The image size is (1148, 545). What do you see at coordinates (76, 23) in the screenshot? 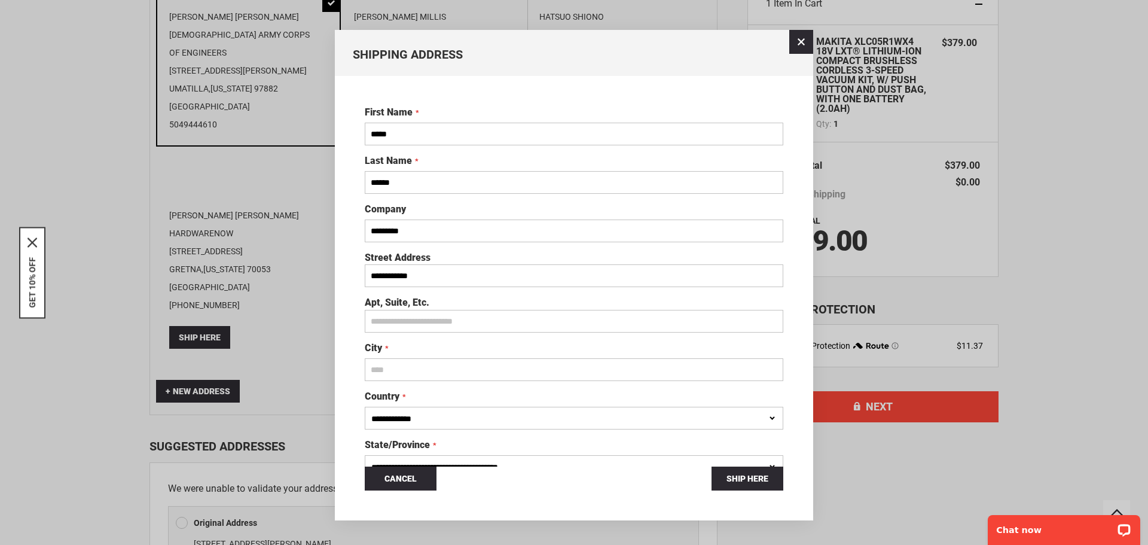
I see `p: Chat now` at bounding box center [76, 23].